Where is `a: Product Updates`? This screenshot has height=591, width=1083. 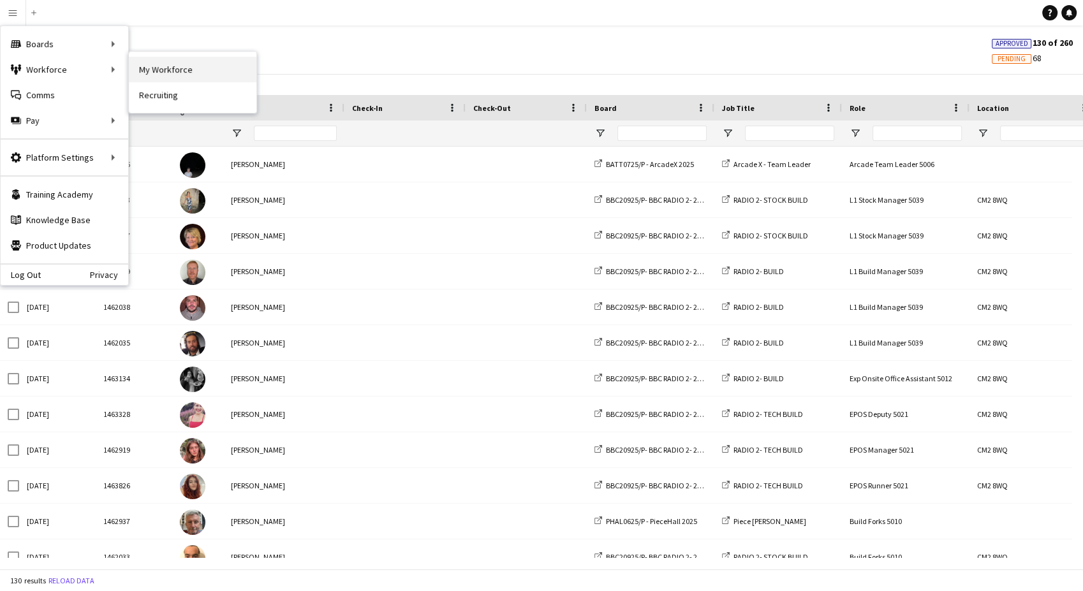 a: Product Updates is located at coordinates (64, 245).